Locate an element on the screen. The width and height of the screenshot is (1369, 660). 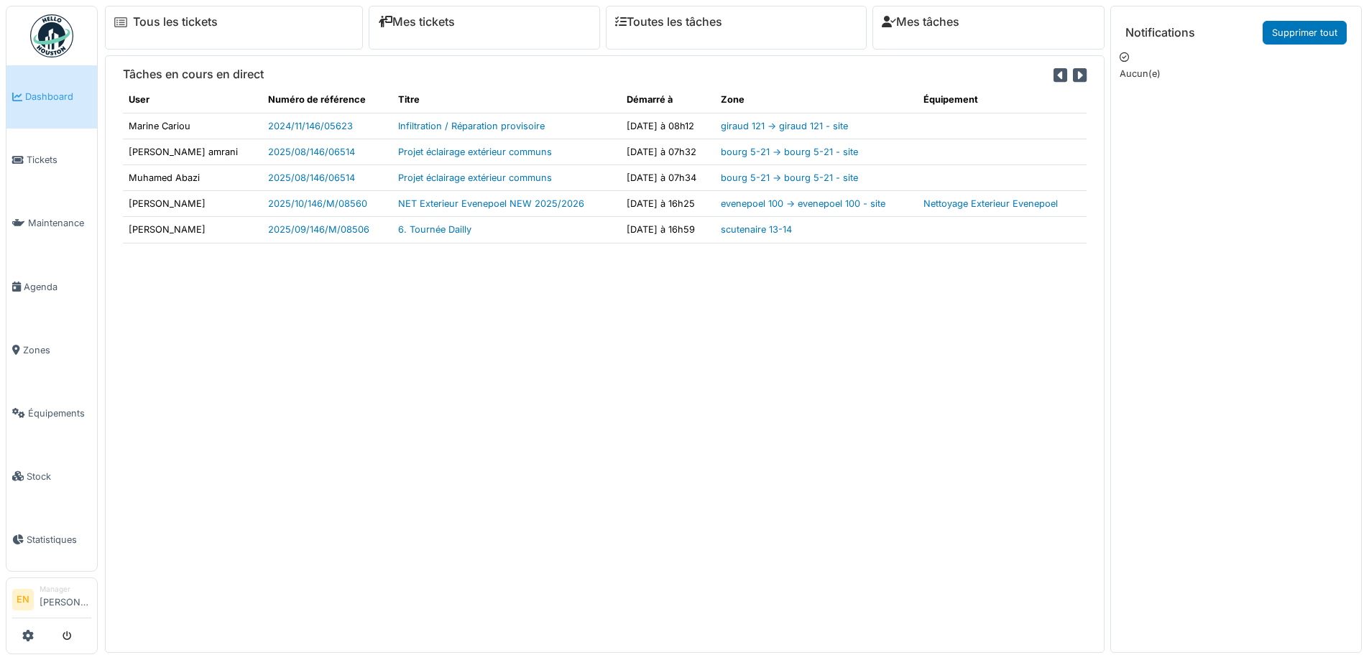
a: NET Exterieur Evenepoel NEW 2025/2026 is located at coordinates (491, 203).